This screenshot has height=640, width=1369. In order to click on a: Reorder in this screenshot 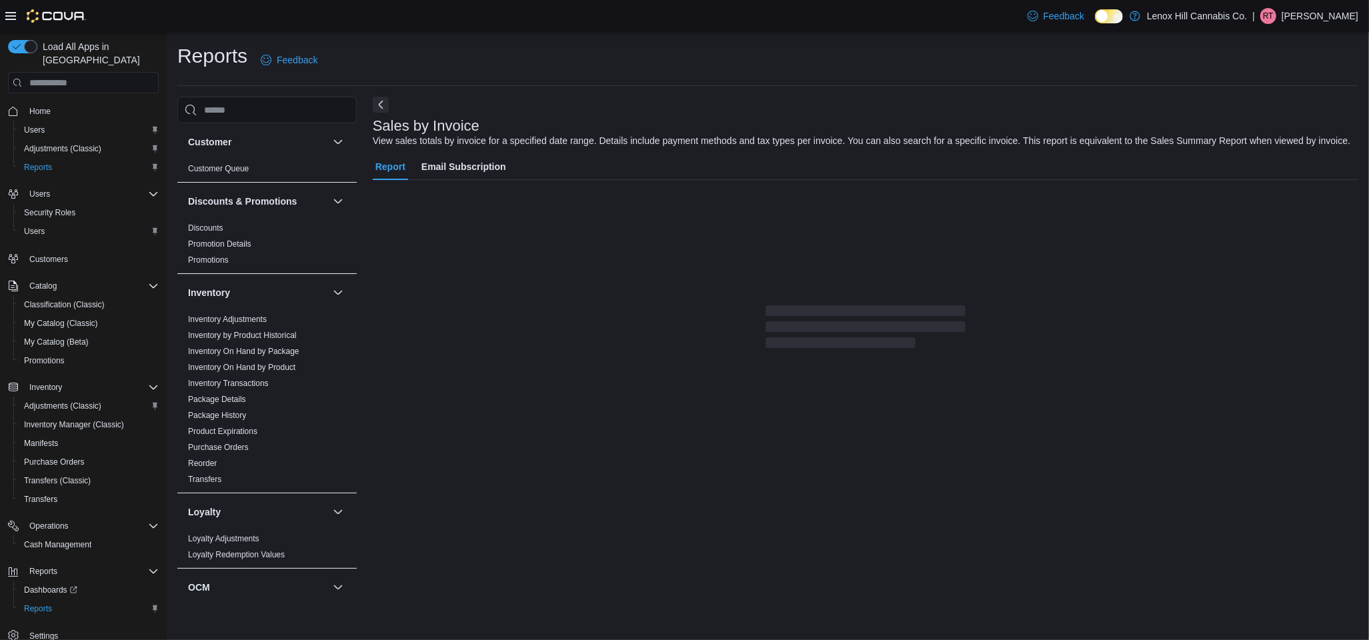, I will do `click(202, 464)`.